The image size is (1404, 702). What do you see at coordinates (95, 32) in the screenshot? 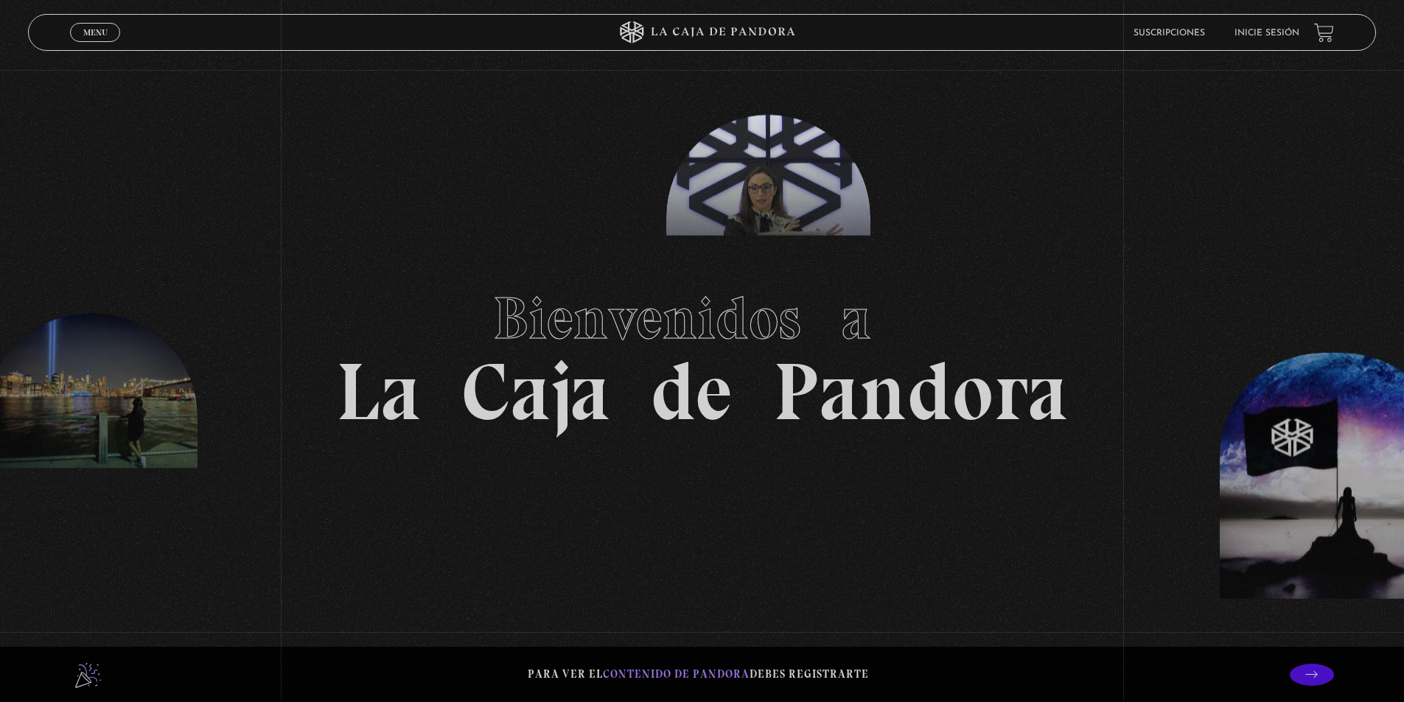
I see `span: Menu` at bounding box center [95, 32].